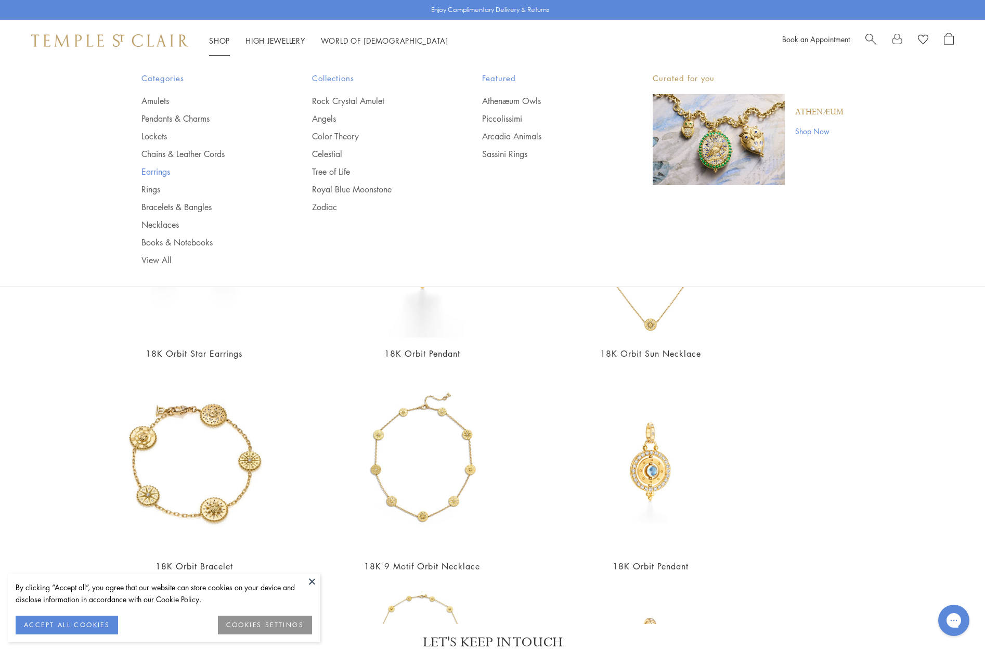 Image resolution: width=985 pixels, height=650 pixels. What do you see at coordinates (819, 112) in the screenshot?
I see `p: Athenæum` at bounding box center [819, 112].